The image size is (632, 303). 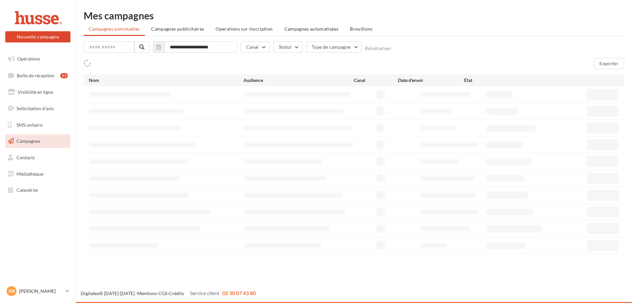 I want to click on button: Type de campagne, so click(x=334, y=47).